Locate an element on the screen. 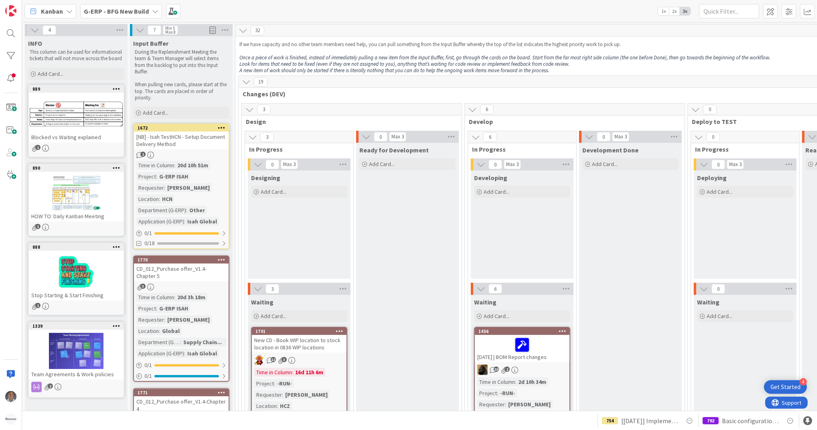  div: 889Blocked vs Waiting explained is located at coordinates (76, 114).